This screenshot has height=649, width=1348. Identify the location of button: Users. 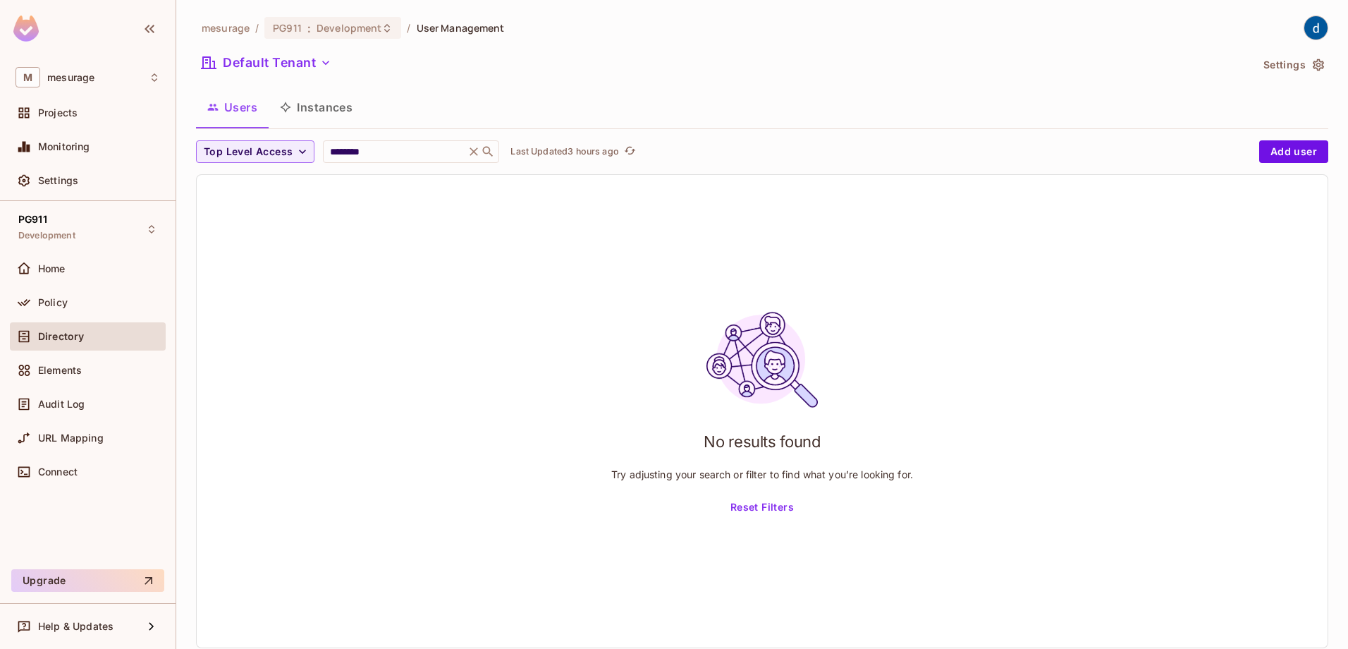
(232, 107).